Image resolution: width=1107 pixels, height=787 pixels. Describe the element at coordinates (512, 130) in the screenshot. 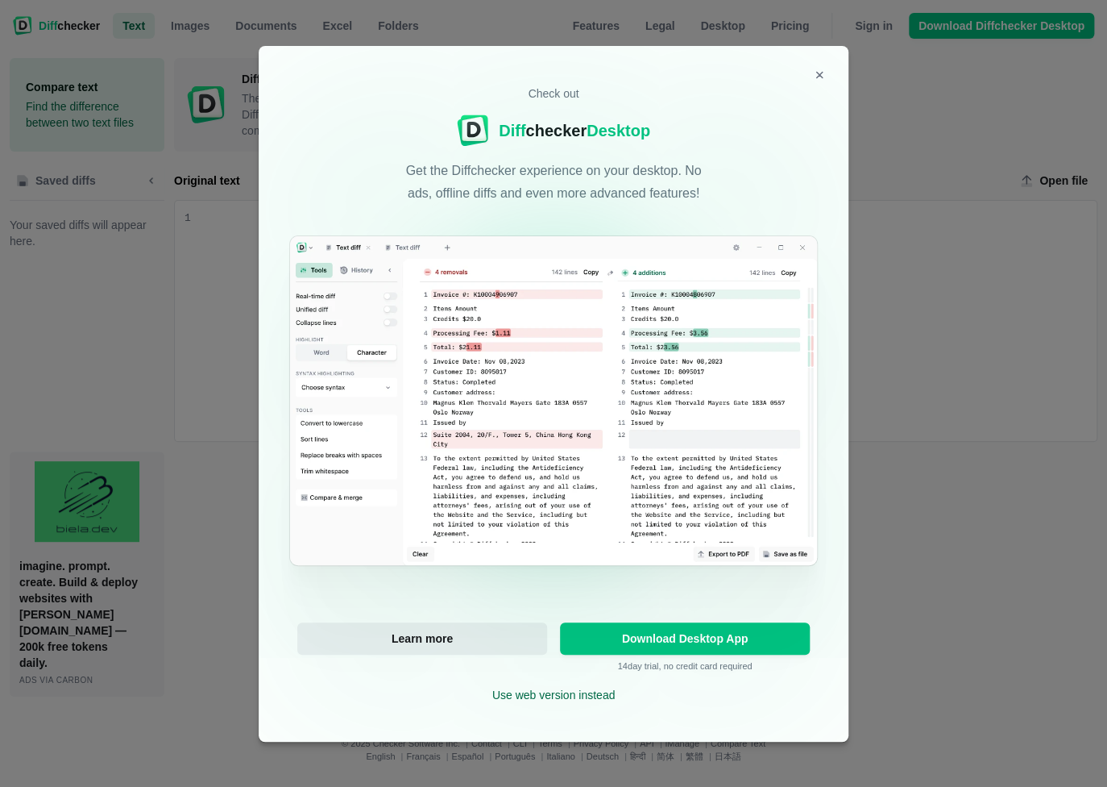

I see `span: Diff` at that location.